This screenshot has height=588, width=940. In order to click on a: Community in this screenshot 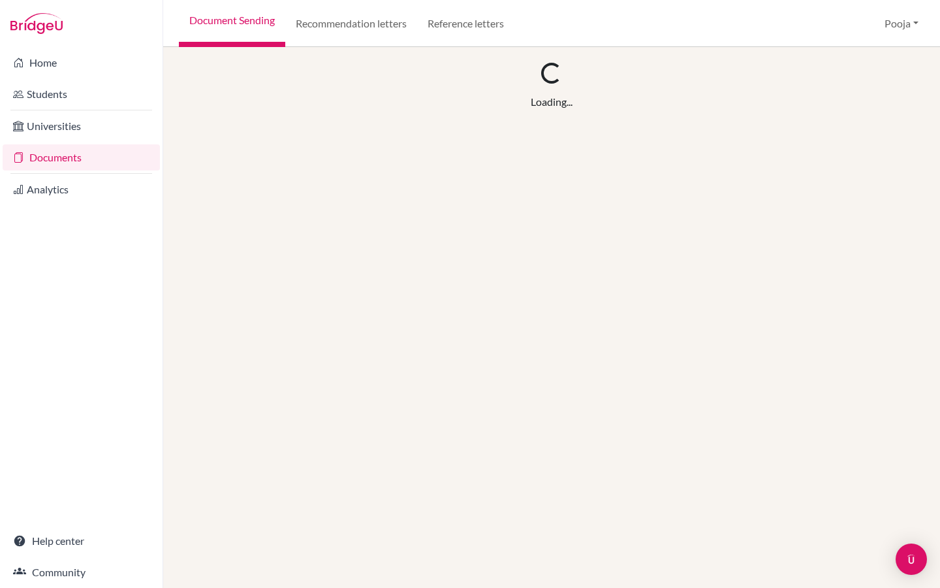, I will do `click(81, 572)`.